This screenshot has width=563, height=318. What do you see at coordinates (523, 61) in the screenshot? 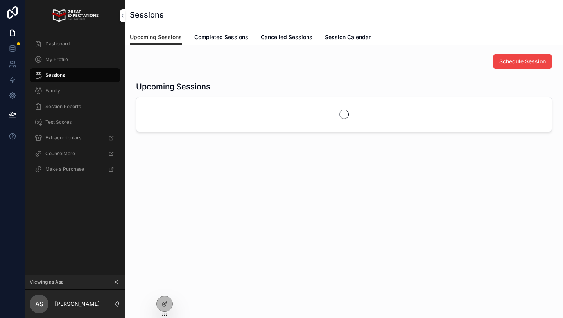
I see `button: Schedule Session` at bounding box center [523, 61].